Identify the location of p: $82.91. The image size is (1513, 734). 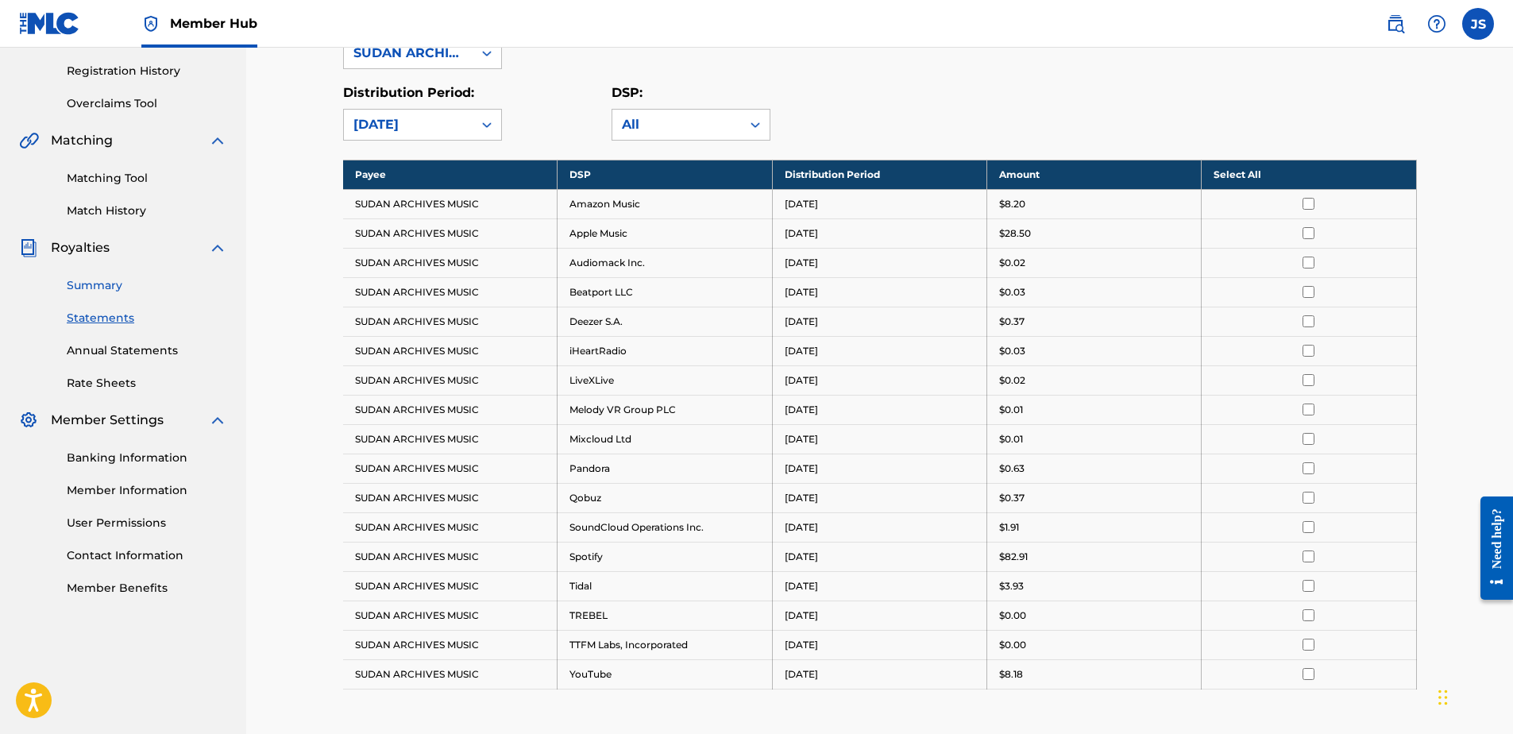
(1013, 557).